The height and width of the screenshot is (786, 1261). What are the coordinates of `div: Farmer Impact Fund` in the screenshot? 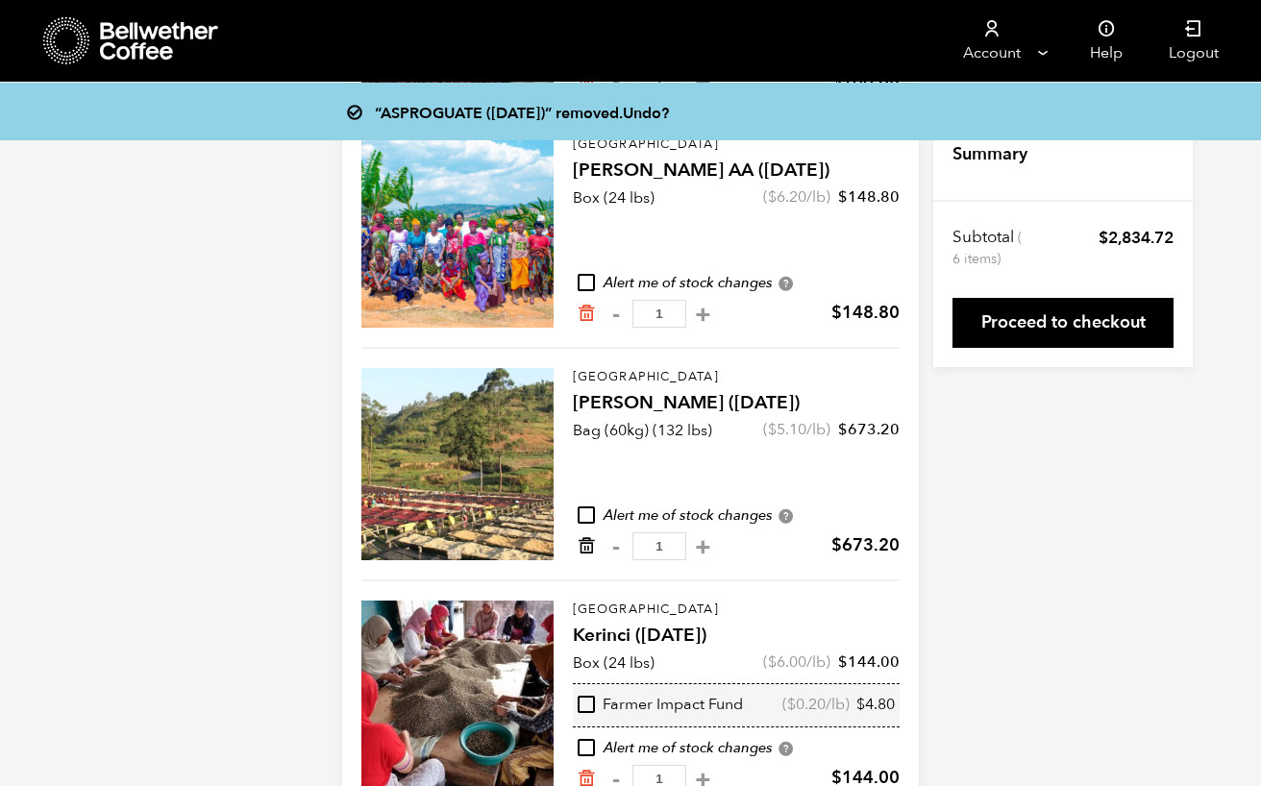 It's located at (660, 706).